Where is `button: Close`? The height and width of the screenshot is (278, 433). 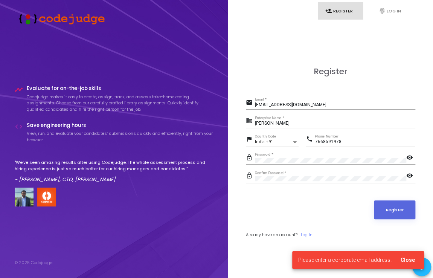 button: Close is located at coordinates (408, 260).